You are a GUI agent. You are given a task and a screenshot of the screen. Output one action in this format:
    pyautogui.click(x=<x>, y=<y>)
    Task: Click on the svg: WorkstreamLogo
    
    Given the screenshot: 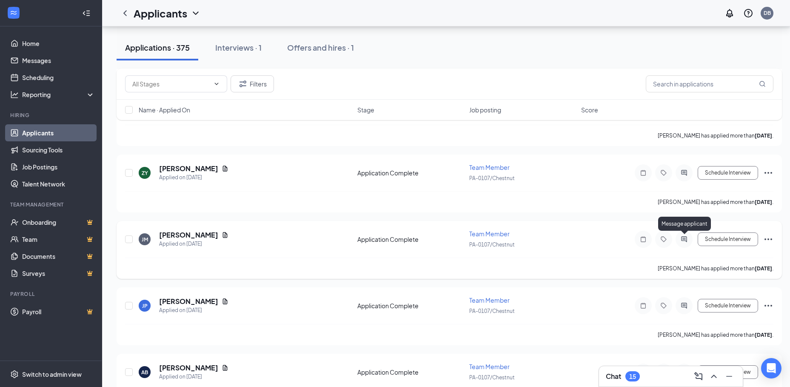 What is the action you would take?
    pyautogui.click(x=14, y=13)
    